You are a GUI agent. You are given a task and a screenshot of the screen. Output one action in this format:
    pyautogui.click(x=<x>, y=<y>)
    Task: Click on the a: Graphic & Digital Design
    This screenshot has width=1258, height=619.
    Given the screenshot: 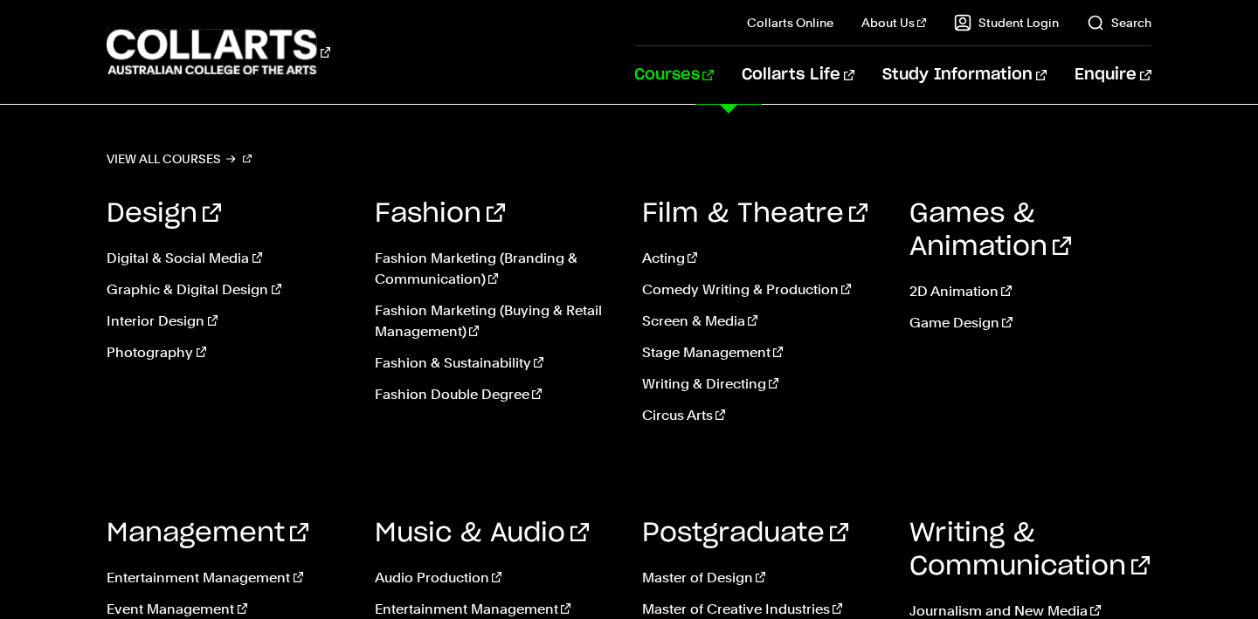 What is the action you would take?
    pyautogui.click(x=227, y=290)
    